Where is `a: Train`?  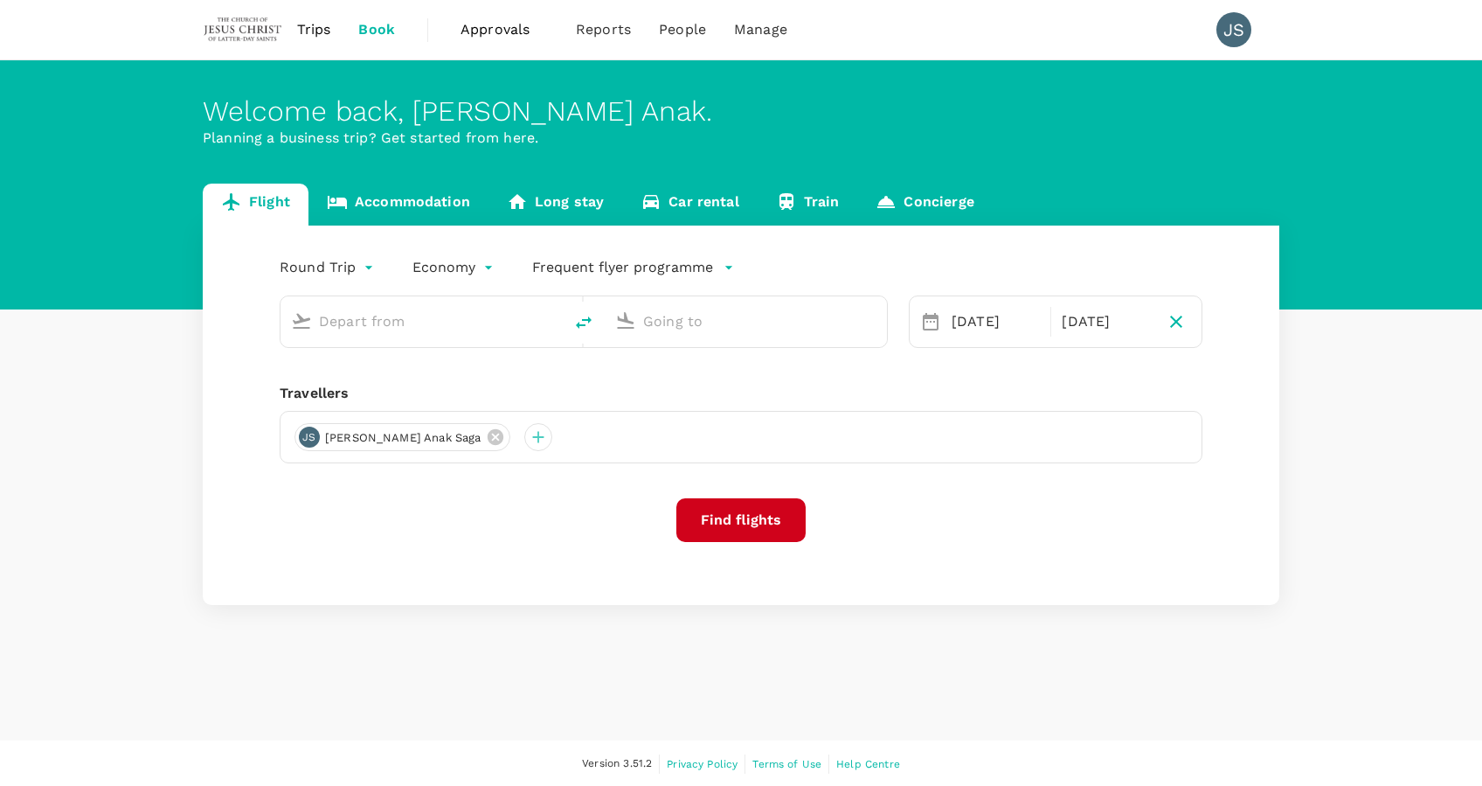 a: Train is located at coordinates (808, 205).